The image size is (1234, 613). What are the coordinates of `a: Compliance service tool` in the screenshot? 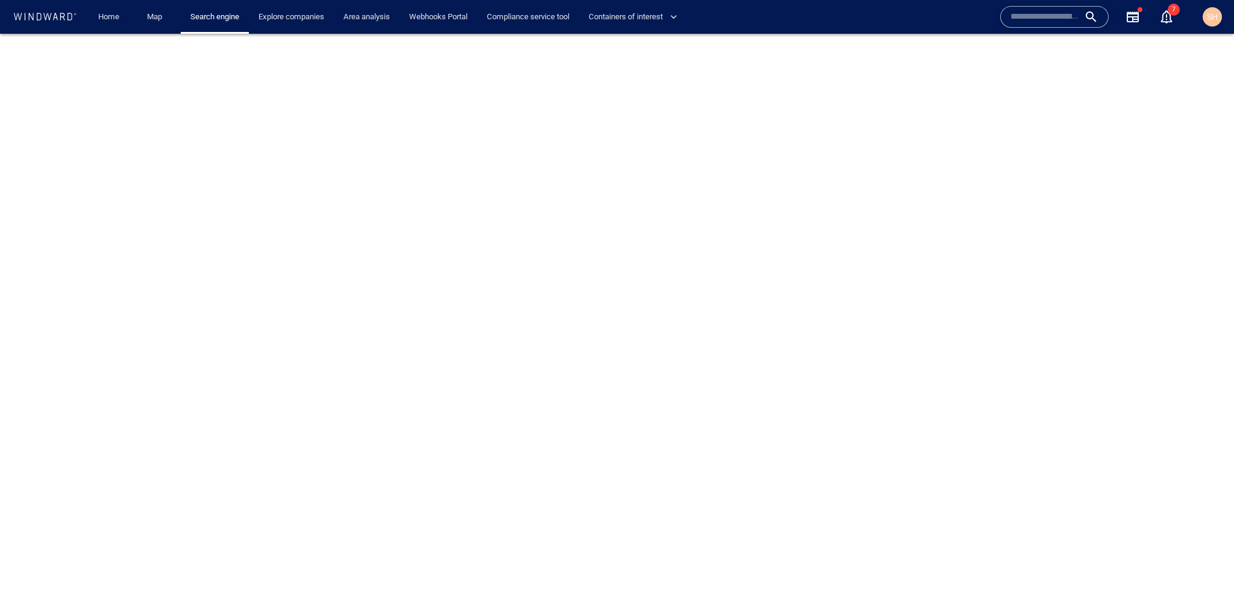 It's located at (528, 17).